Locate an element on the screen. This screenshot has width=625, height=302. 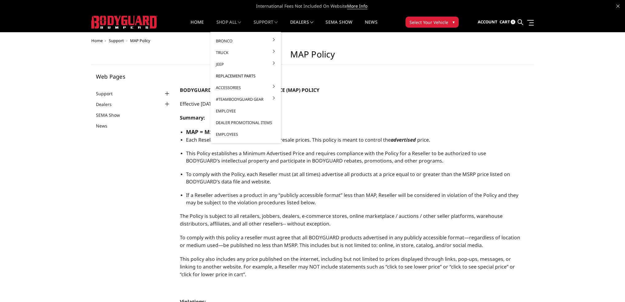
a: Employee is located at coordinates (246, 111).